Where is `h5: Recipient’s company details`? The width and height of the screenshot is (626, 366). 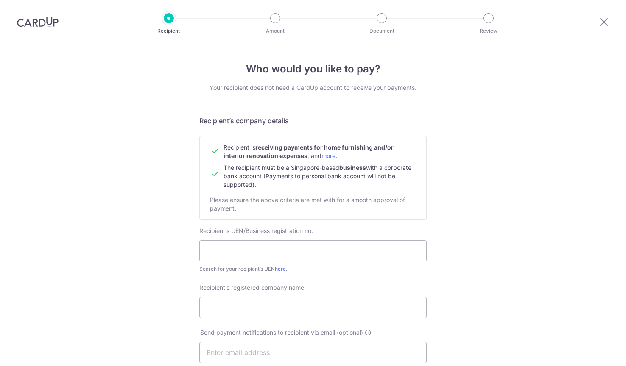 h5: Recipient’s company details is located at coordinates (313, 121).